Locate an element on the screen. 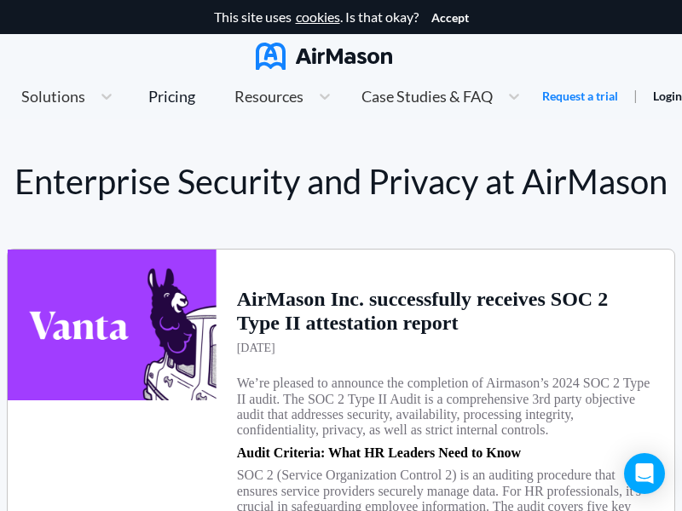 The width and height of the screenshot is (682, 511). a: Login is located at coordinates (667, 95).